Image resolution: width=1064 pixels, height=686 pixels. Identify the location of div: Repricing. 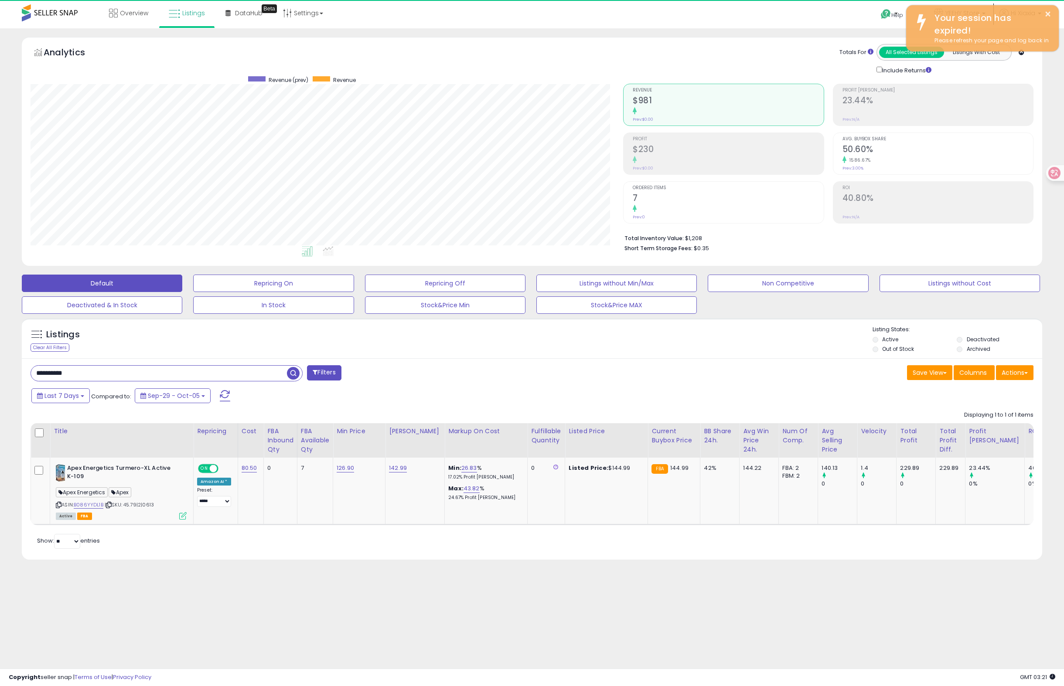
(215, 431).